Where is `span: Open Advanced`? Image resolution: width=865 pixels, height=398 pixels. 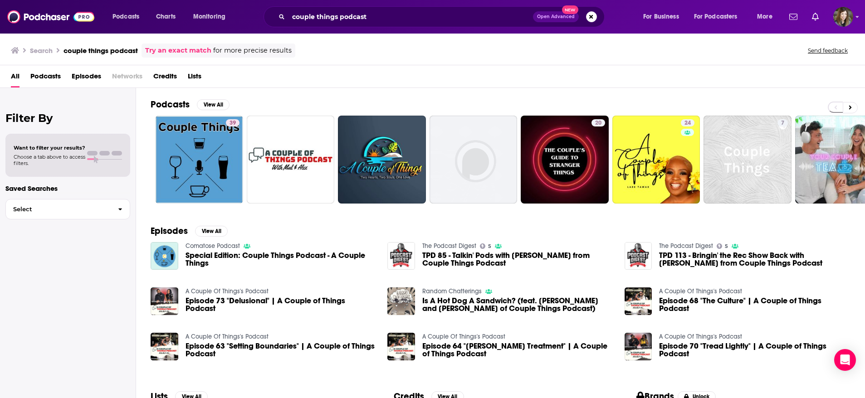 span: Open Advanced is located at coordinates (556, 17).